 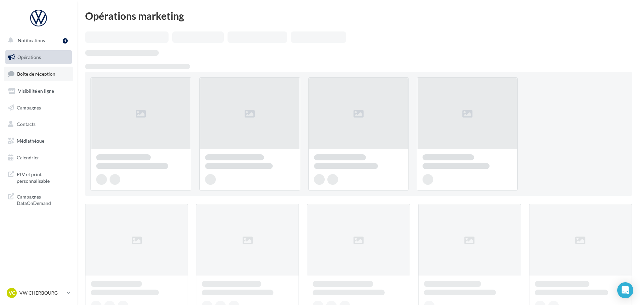 What do you see at coordinates (39, 200) in the screenshot?
I see `a: Campagnes DataOnDemand` at bounding box center [39, 200].